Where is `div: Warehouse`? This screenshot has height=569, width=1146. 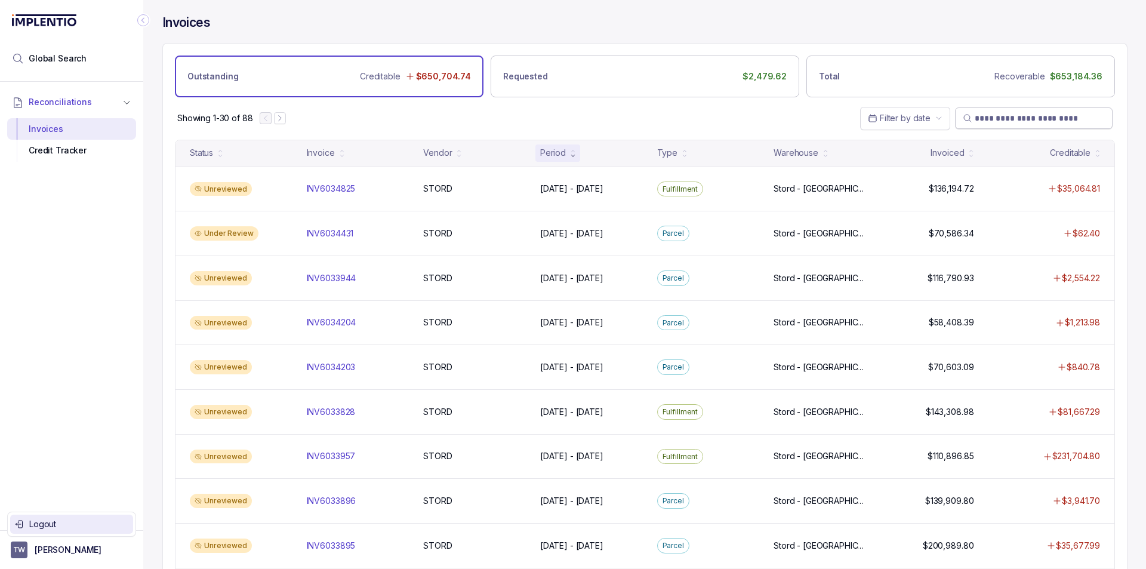
div: Warehouse is located at coordinates (796, 153).